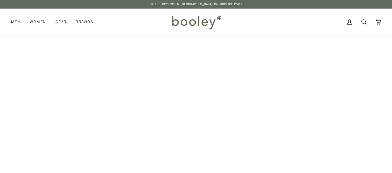 The image size is (392, 173). Describe the element at coordinates (38, 22) in the screenshot. I see `span: Women` at that location.